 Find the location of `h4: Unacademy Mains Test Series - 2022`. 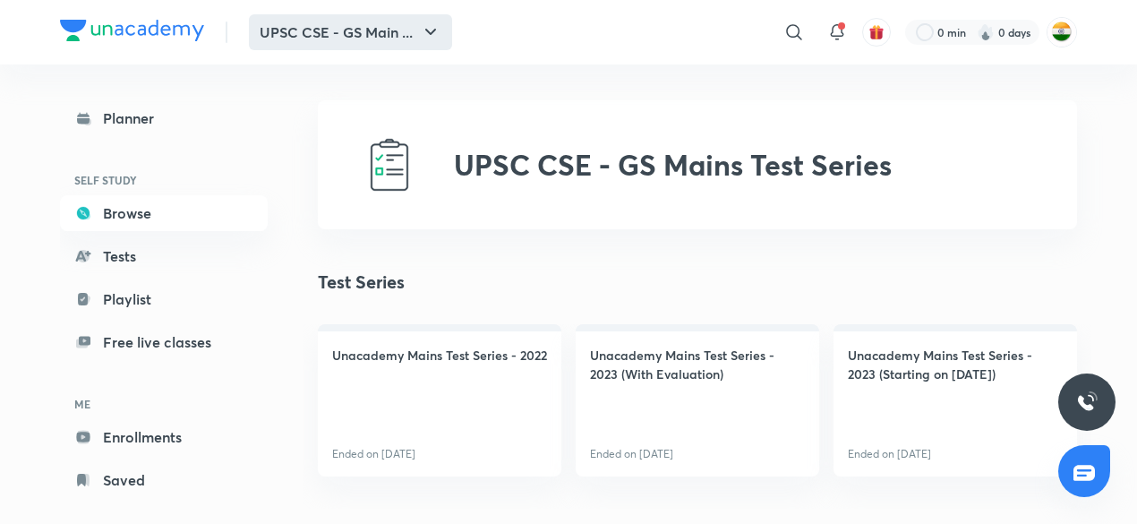

h4: Unacademy Mains Test Series - 2022 is located at coordinates (440, 355).